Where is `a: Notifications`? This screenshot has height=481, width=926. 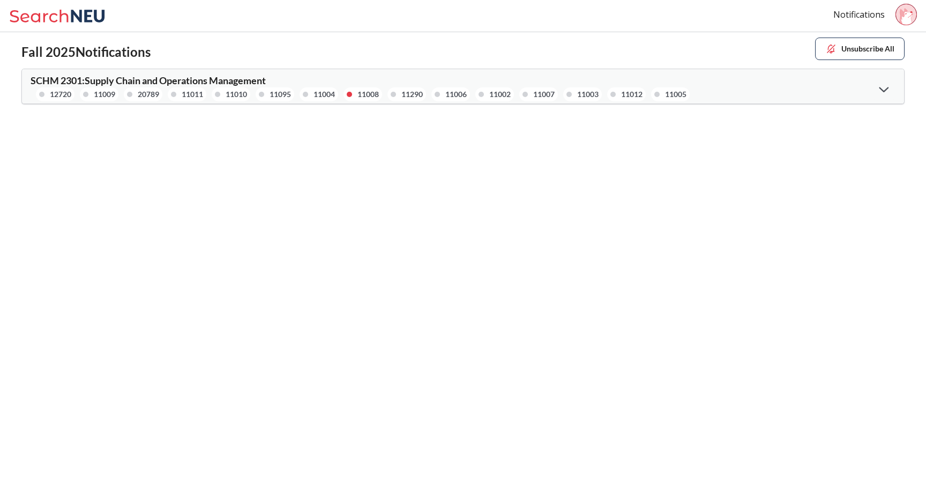
a: Notifications is located at coordinates (859, 14).